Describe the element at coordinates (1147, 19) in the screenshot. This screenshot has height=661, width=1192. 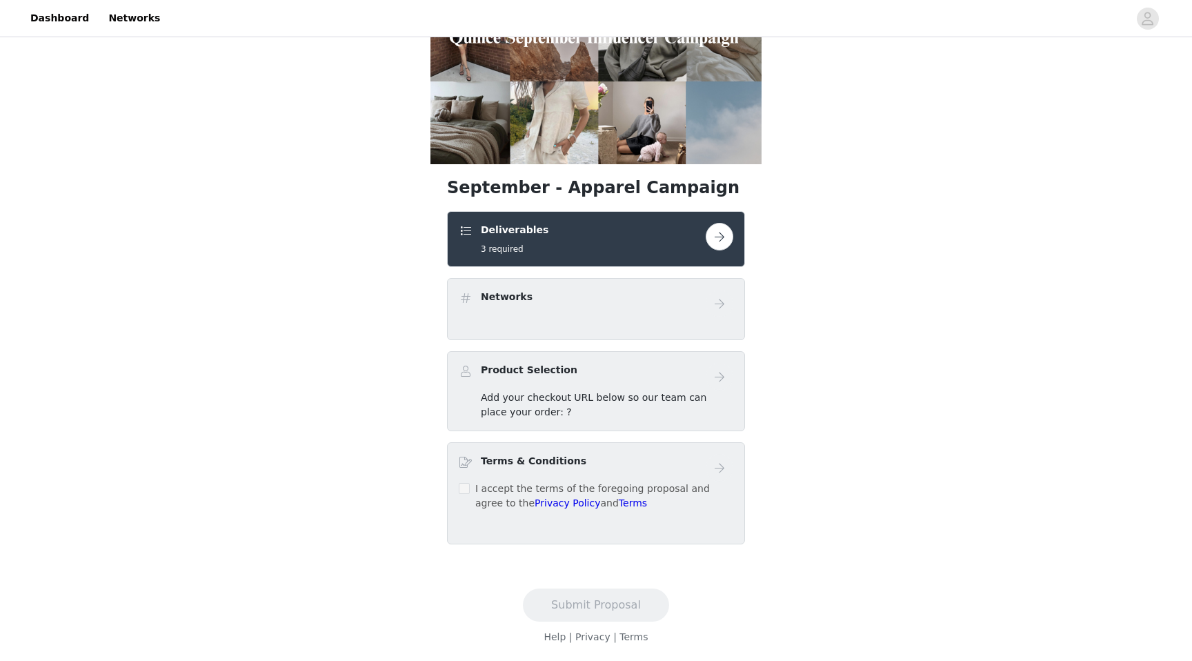
I see `div: avatar` at that location.